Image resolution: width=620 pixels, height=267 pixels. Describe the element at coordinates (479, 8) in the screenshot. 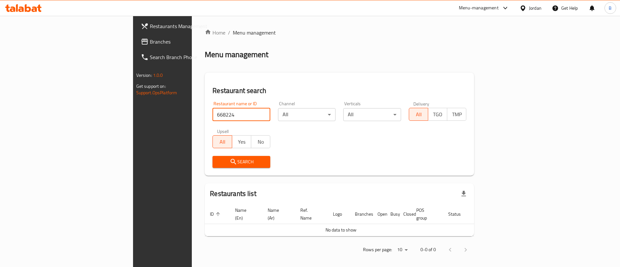

I see `div: Menu-management` at that location.